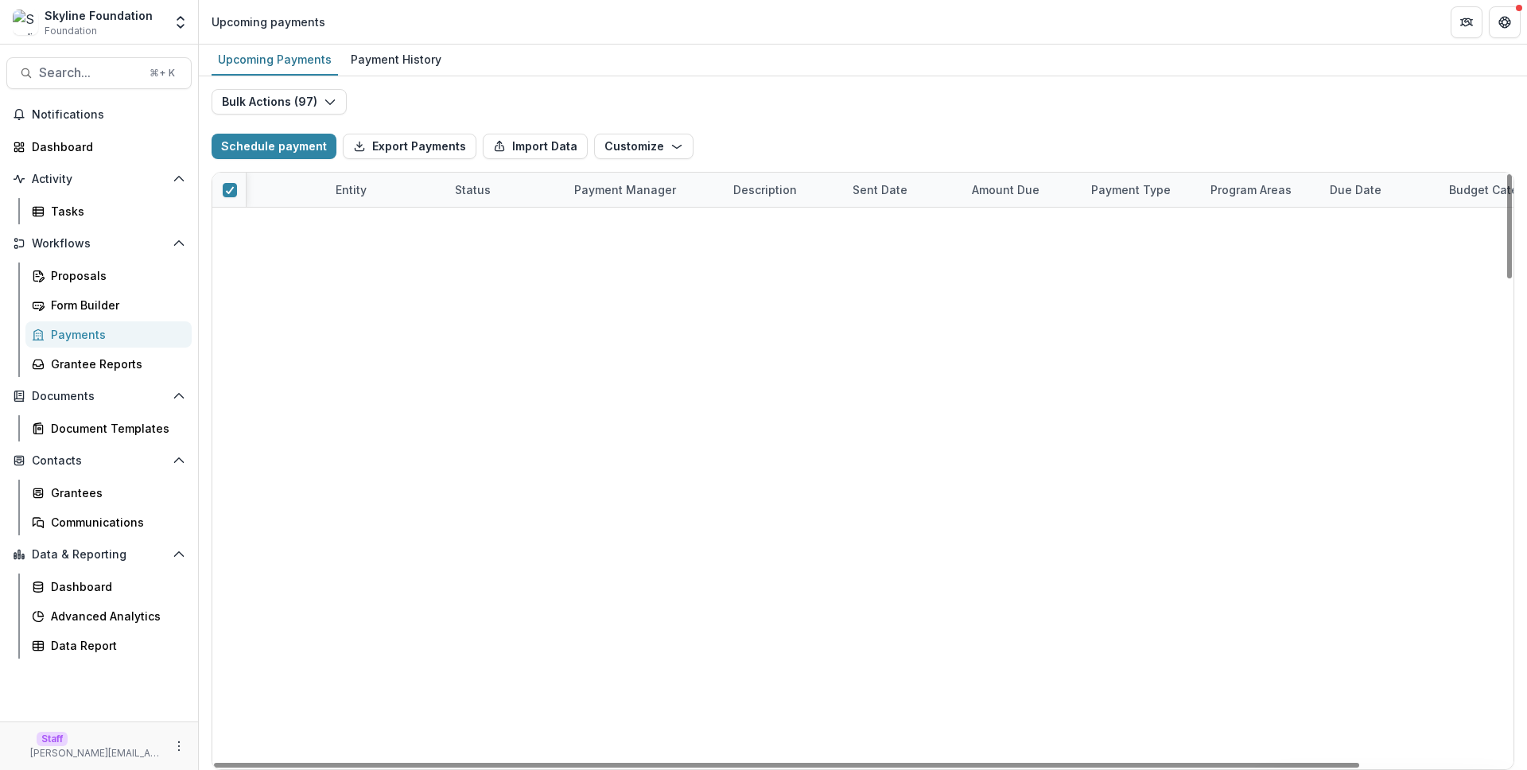 This screenshot has height=770, width=1527. I want to click on div: ⌘ + K, so click(162, 73).